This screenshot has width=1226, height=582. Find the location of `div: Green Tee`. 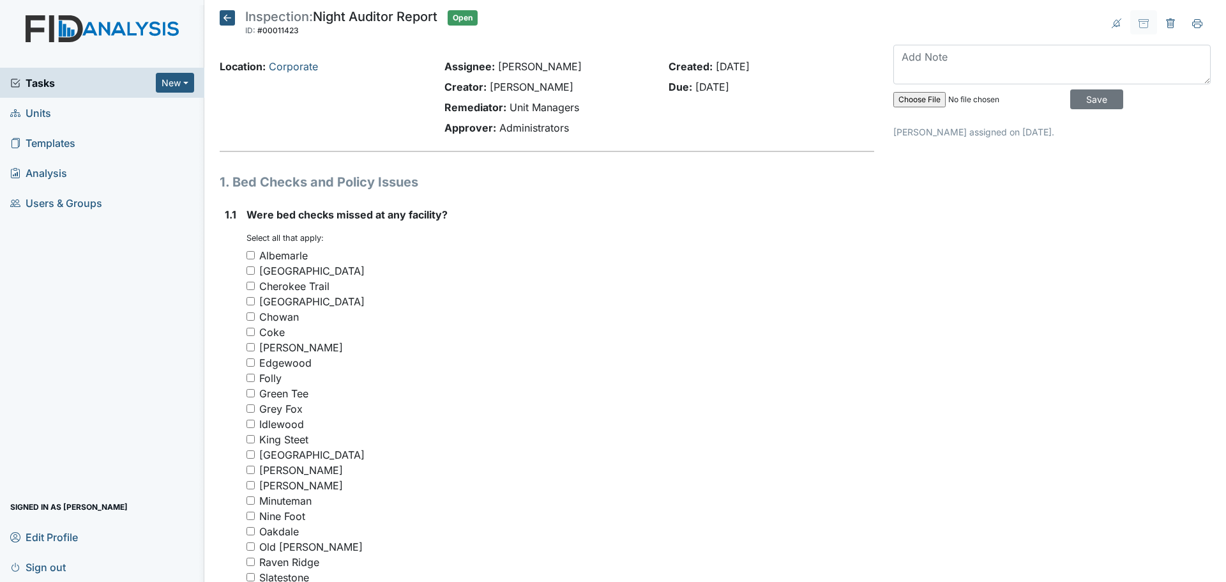

div: Green Tee is located at coordinates (284, 393).